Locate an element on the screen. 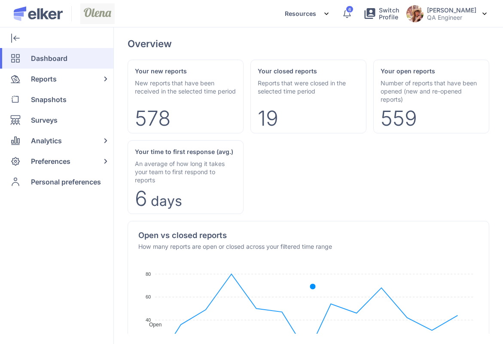 The width and height of the screenshot is (503, 344). div: 559 is located at coordinates (398, 118).